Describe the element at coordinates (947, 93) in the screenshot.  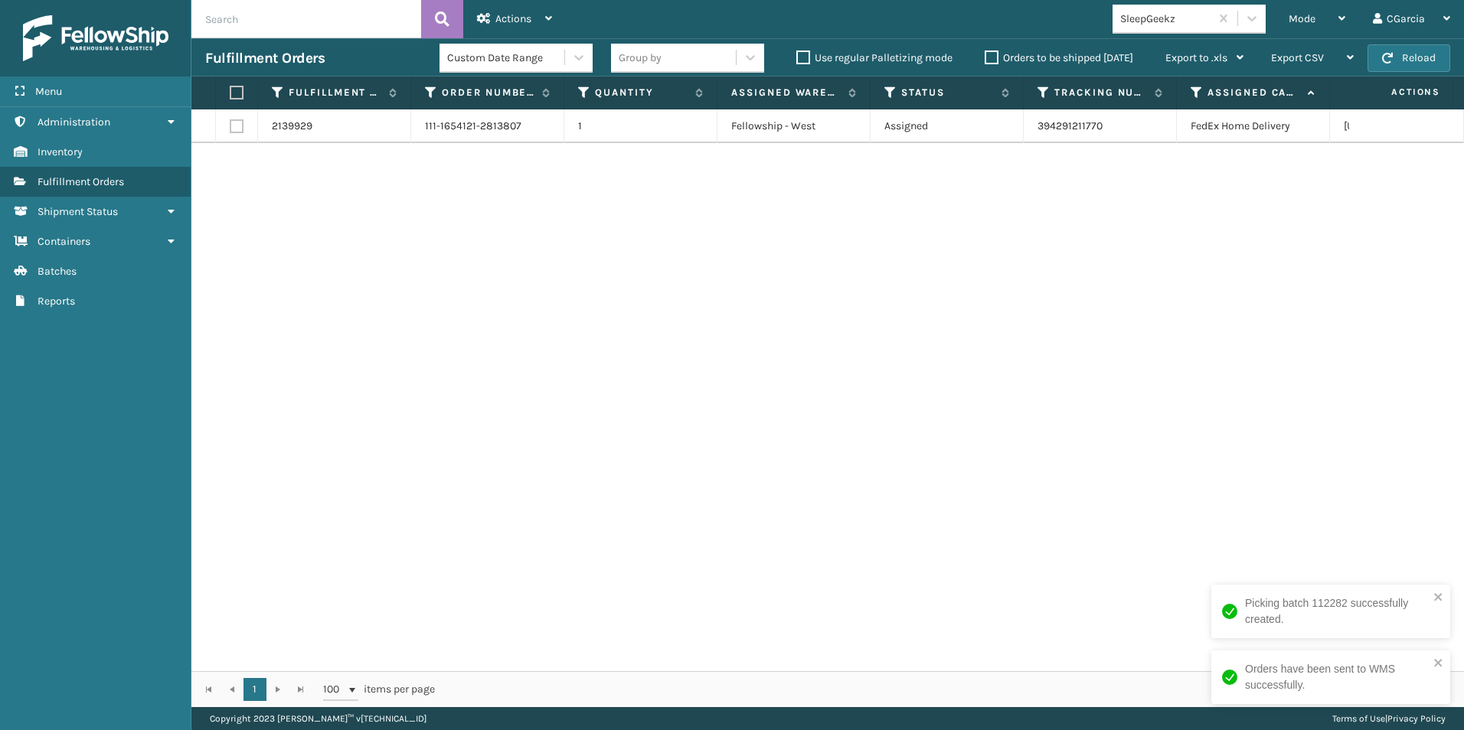
I see `label: Status` at that location.